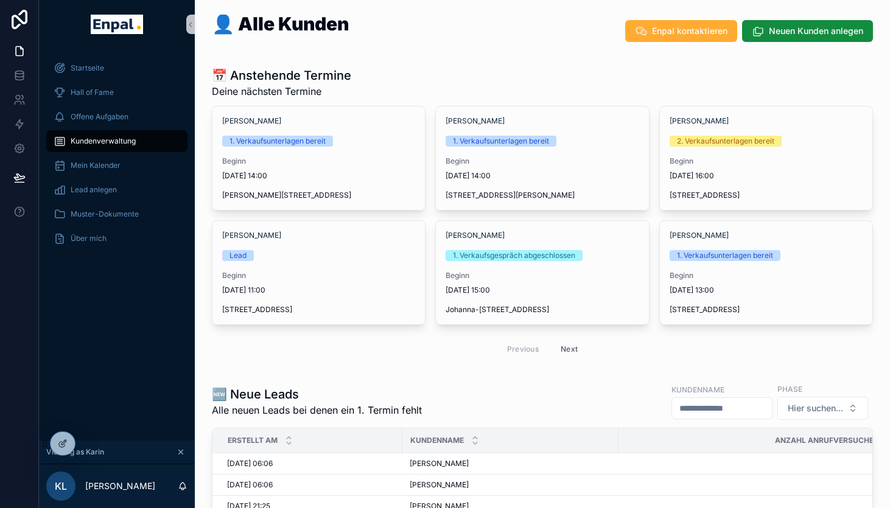 This screenshot has height=508, width=890. What do you see at coordinates (99, 117) in the screenshot?
I see `span: Offene Aufgaben` at bounding box center [99, 117].